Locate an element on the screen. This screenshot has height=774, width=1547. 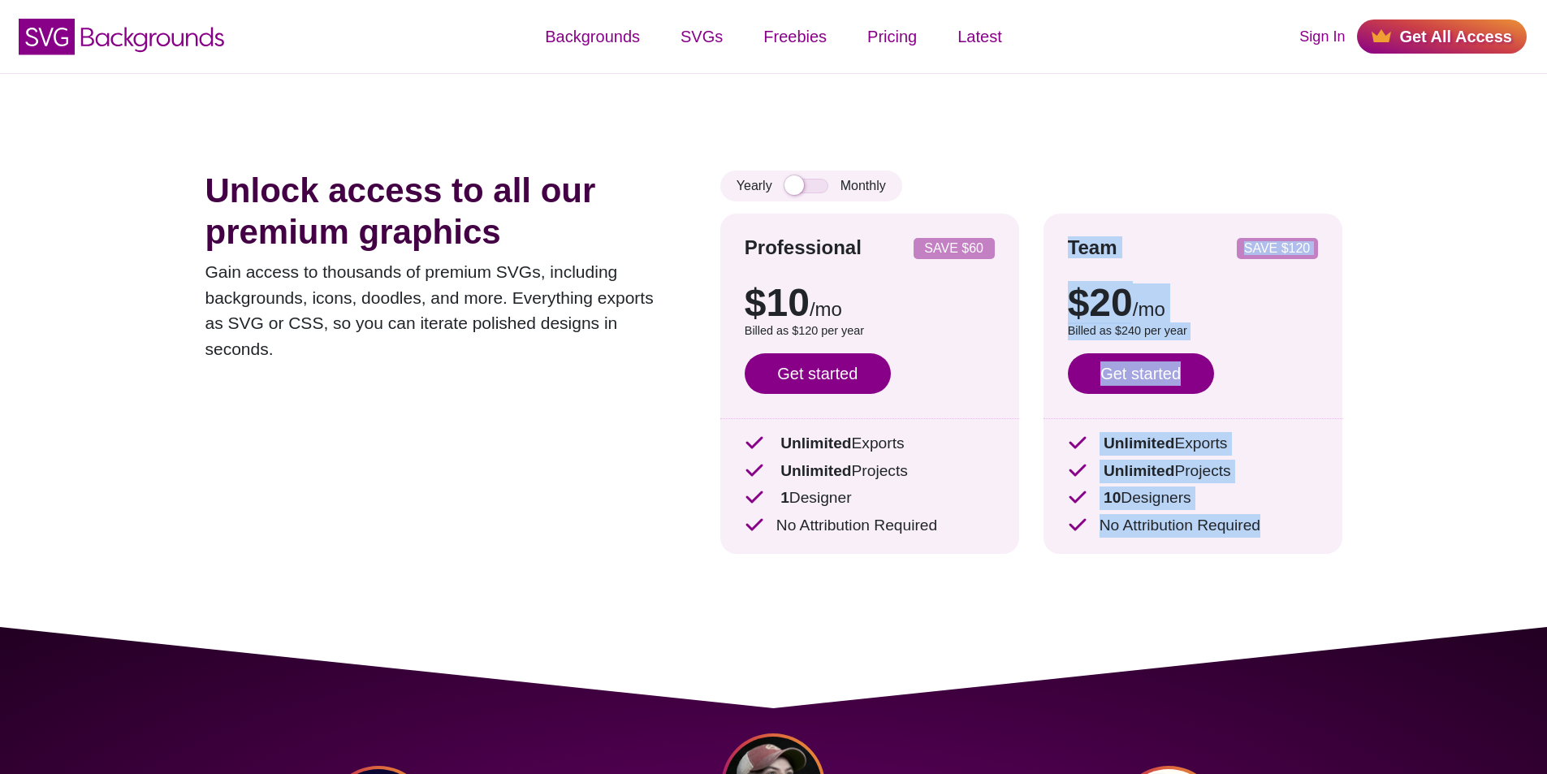
a: Sign In is located at coordinates (1322, 37).